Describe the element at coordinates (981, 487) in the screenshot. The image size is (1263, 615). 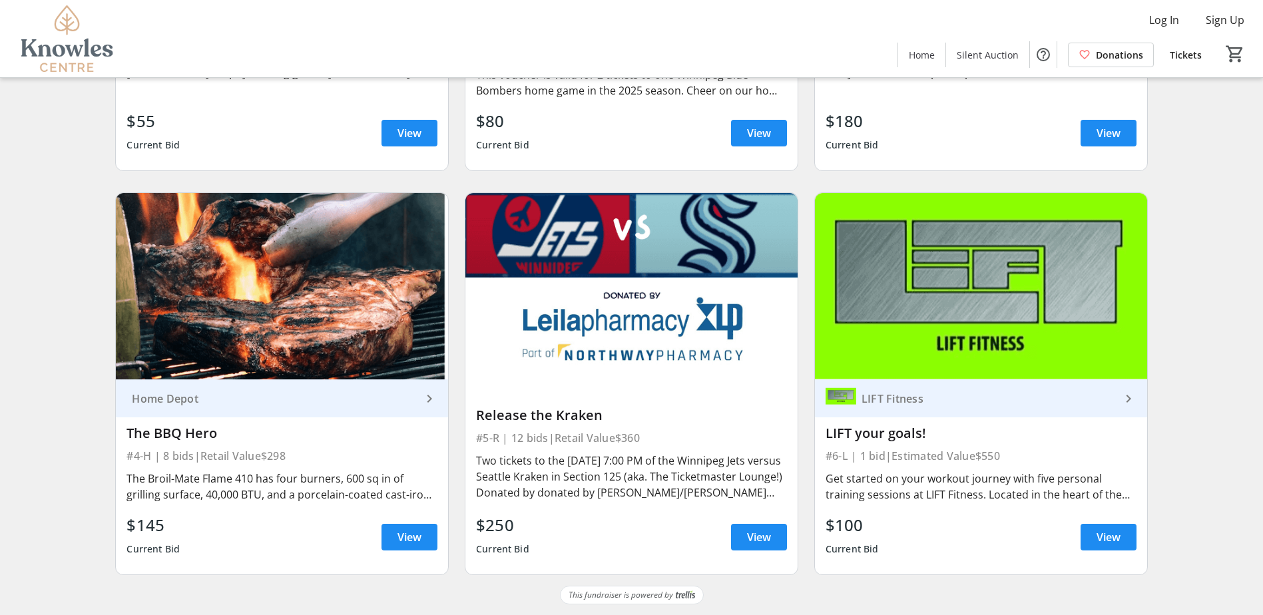
I see `div: Get started on your workout journey with five personal training sessions at LIFT Fitness. Located...` at that location.